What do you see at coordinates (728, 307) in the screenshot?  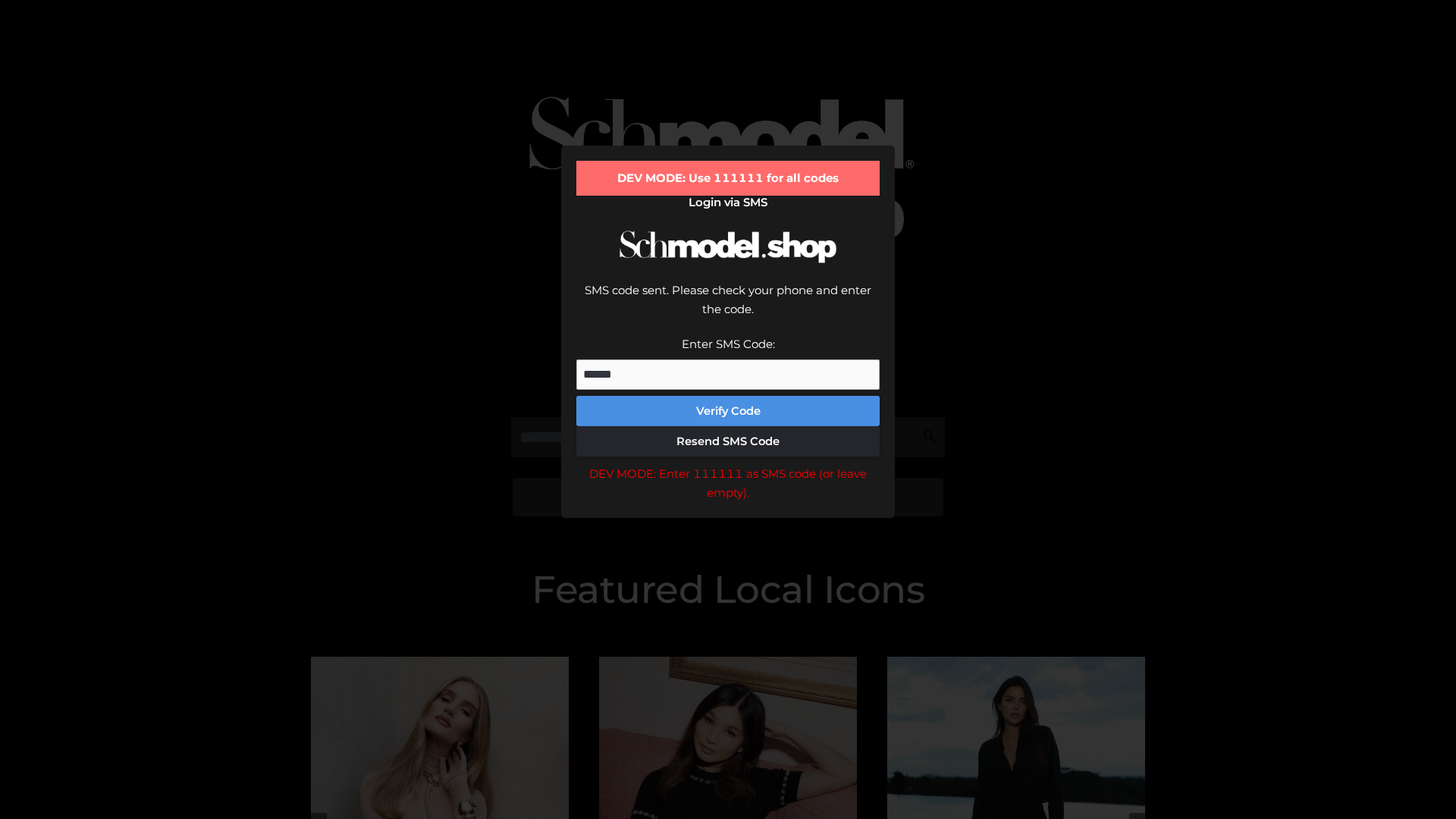 I see `div: SMS code sent. Please check your phone and enter the code.` at bounding box center [728, 307].